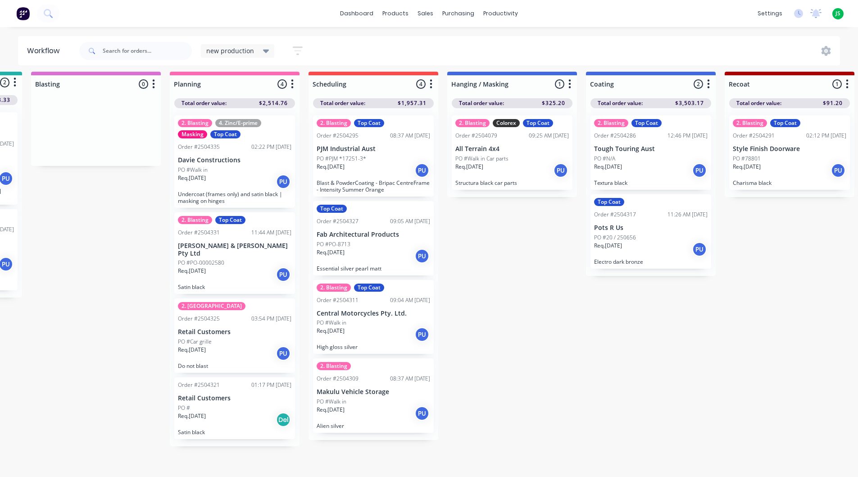 The width and height of the screenshot is (858, 477). I want to click on div: productivity, so click(500, 14).